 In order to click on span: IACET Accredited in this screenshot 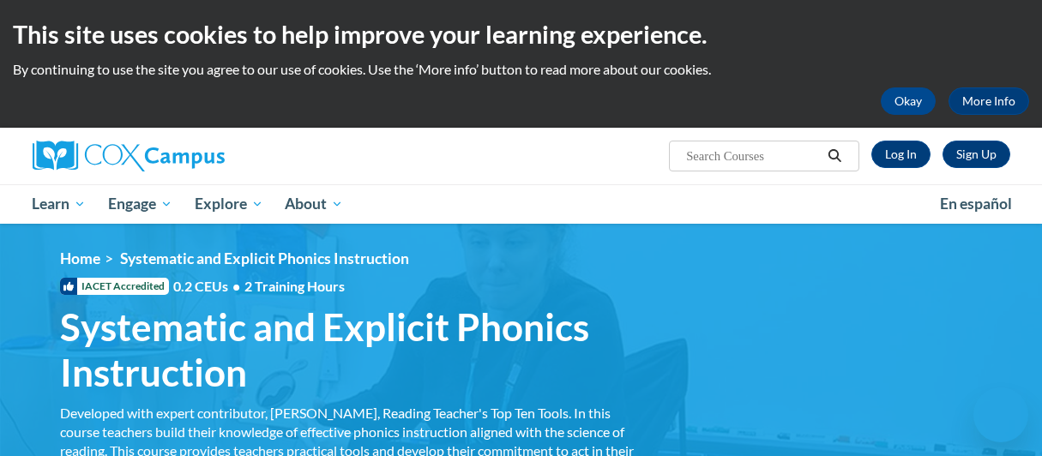, I will do `click(114, 286)`.